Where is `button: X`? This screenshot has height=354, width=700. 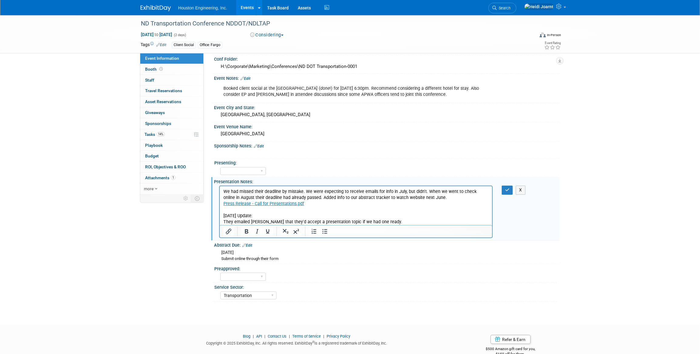 button: X is located at coordinates (521, 190).